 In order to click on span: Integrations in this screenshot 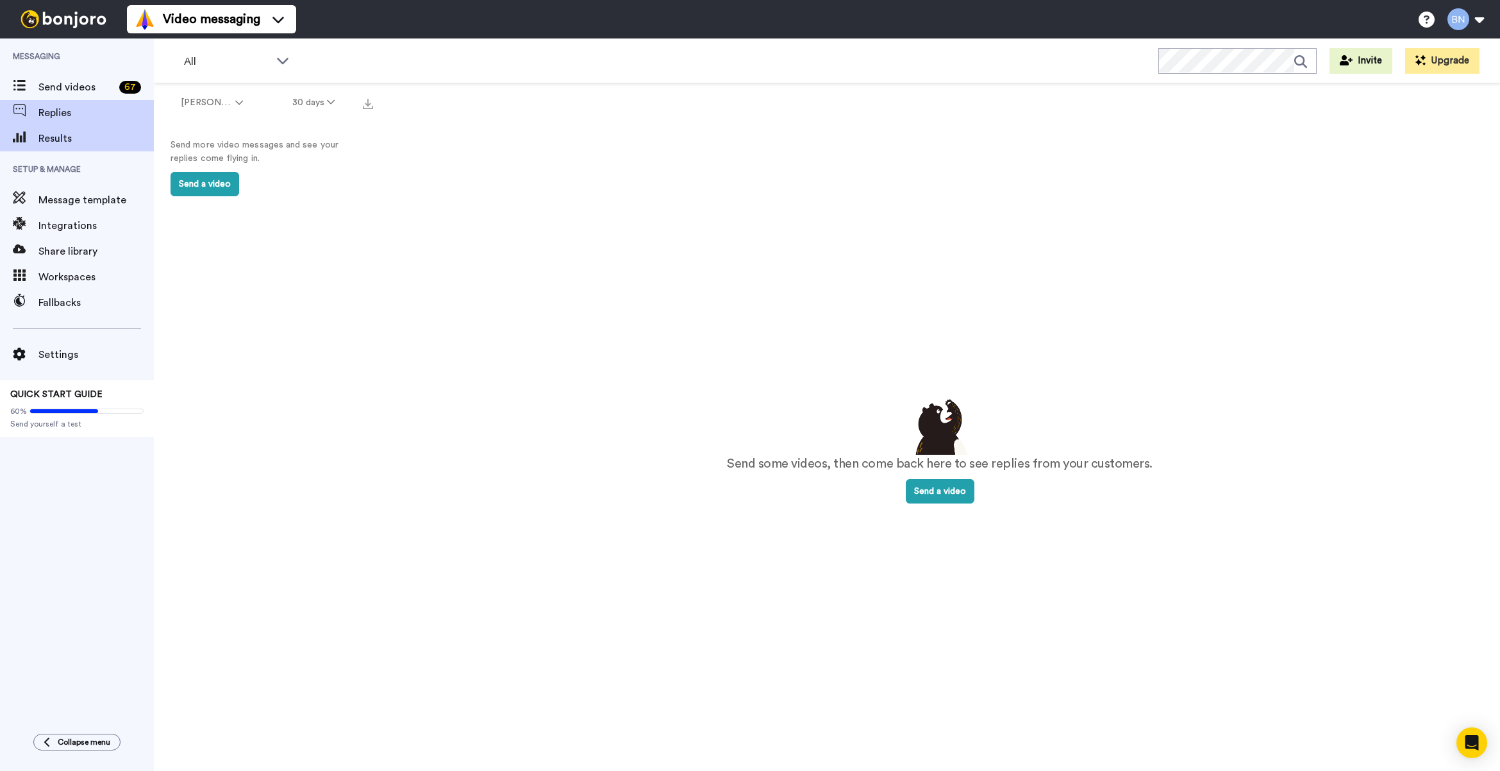, I will do `click(96, 226)`.